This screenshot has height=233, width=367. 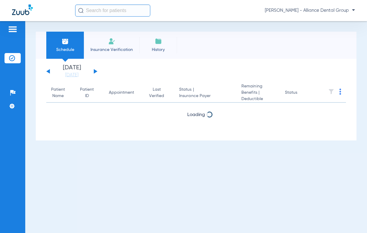 I want to click on span: History, so click(x=158, y=50).